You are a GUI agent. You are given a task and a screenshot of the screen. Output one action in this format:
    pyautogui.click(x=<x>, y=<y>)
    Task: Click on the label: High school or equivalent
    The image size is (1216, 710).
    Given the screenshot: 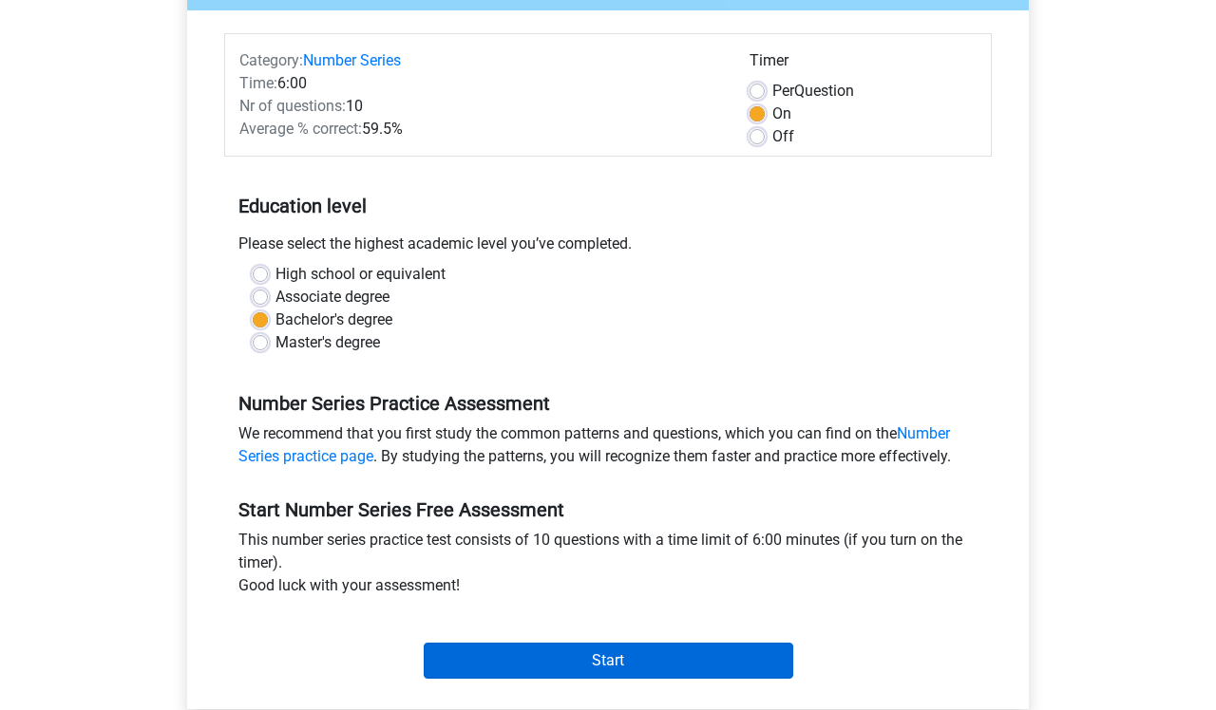 What is the action you would take?
    pyautogui.click(x=360, y=274)
    